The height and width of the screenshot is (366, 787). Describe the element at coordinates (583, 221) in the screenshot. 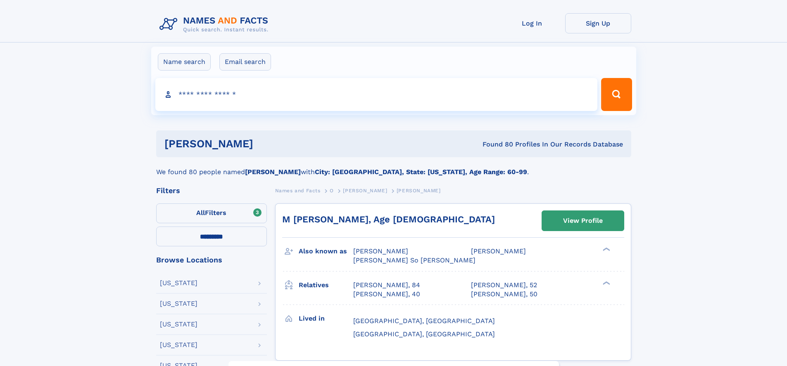

I see `a: View Profile` at that location.